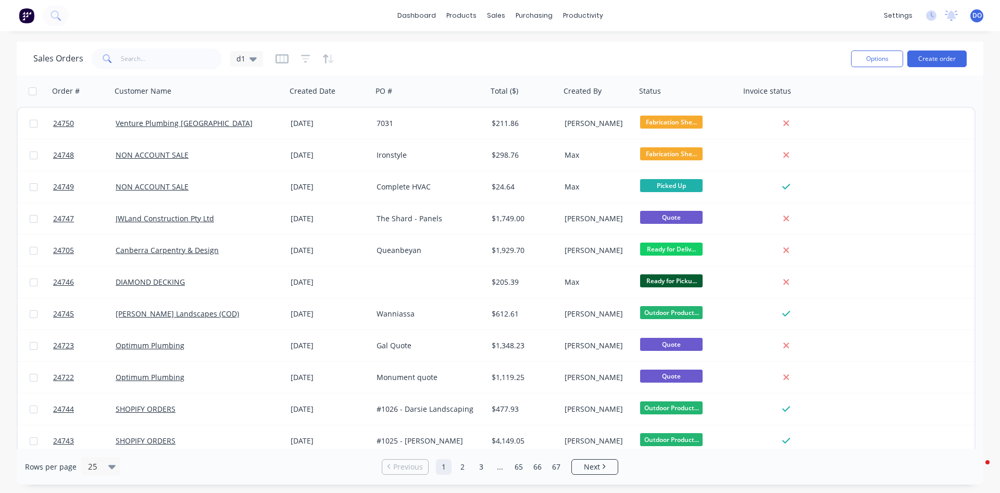 The height and width of the screenshot is (493, 1000). I want to click on div: $24.64, so click(522, 187).